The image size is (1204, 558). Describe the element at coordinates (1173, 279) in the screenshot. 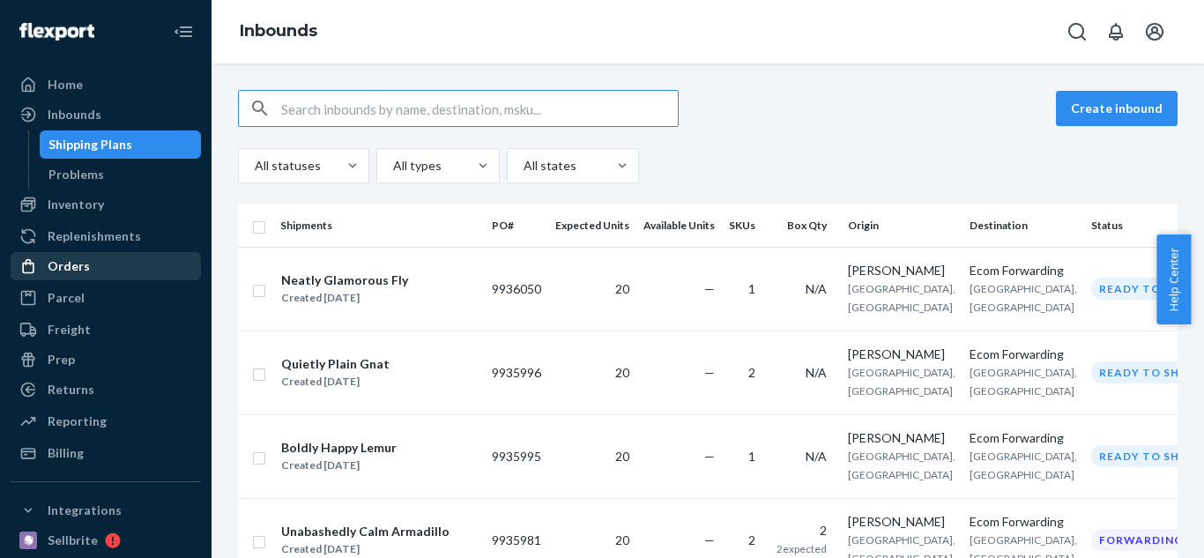

I see `button: Help Center` at that location.